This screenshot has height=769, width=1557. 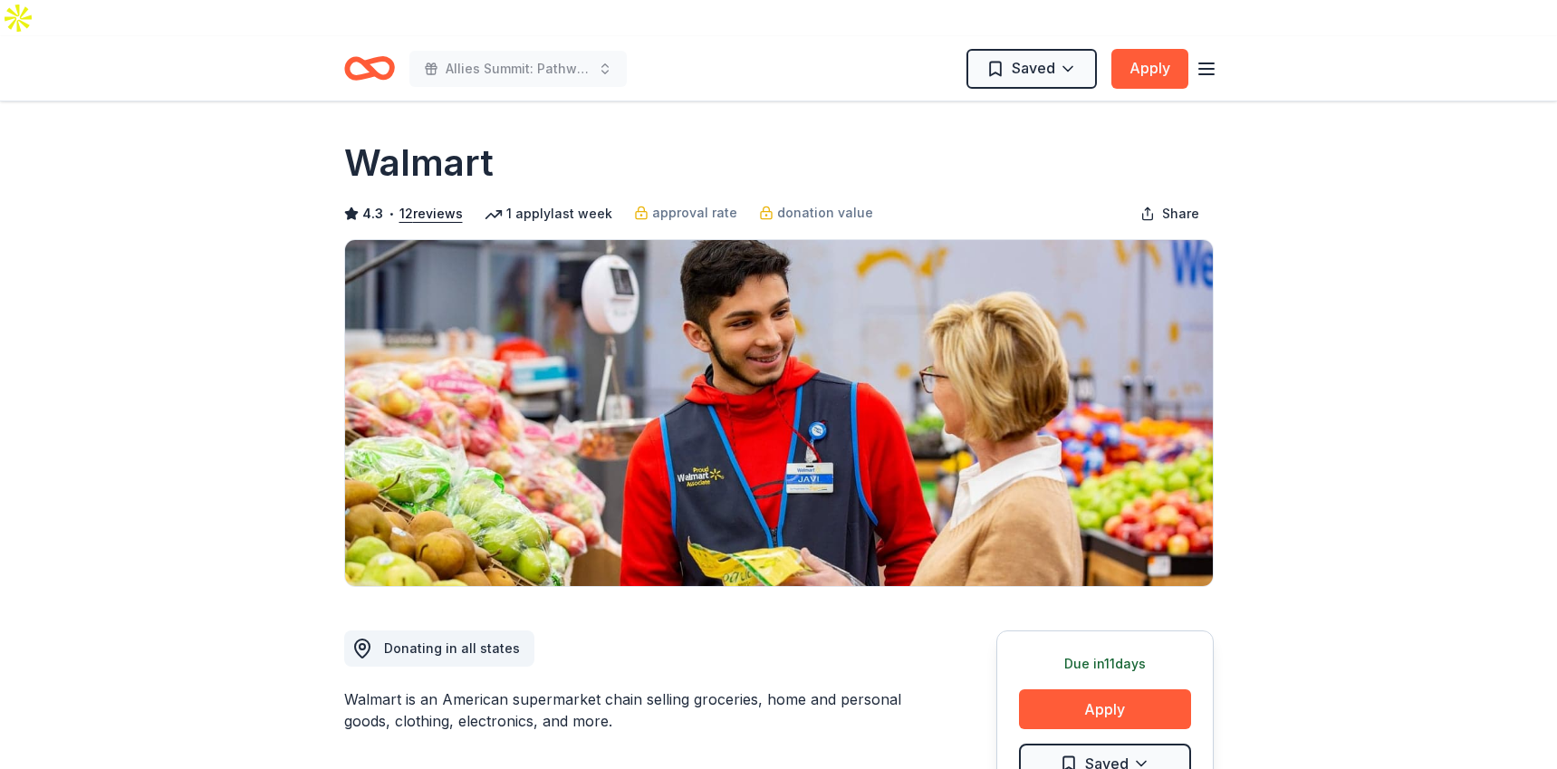 What do you see at coordinates (816, 213) in the screenshot?
I see `a: donation value` at bounding box center [816, 213].